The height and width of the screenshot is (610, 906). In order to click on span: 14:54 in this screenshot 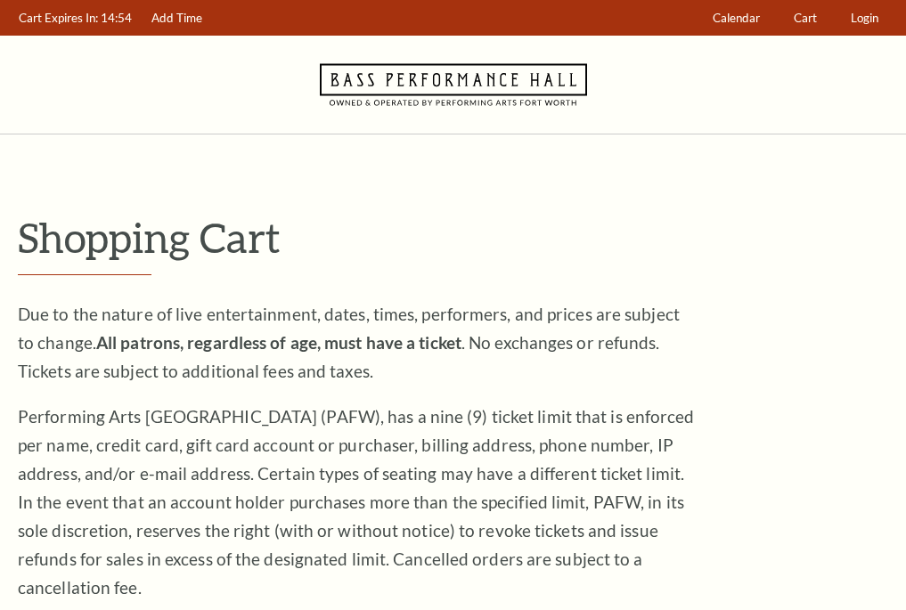, I will do `click(116, 18)`.